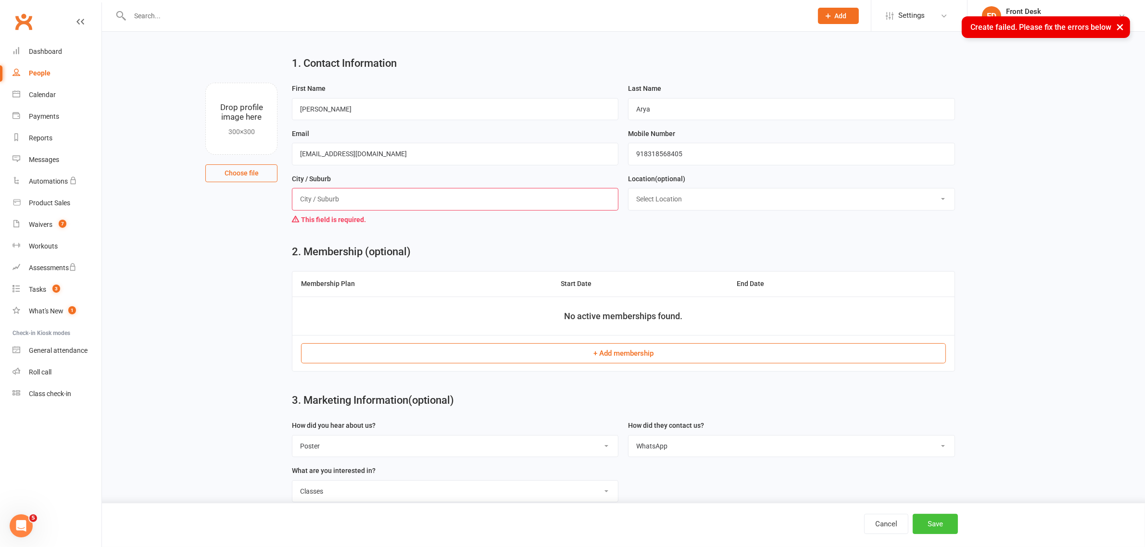  Describe the element at coordinates (810, 284) in the screenshot. I see `th: End Date` at that location.